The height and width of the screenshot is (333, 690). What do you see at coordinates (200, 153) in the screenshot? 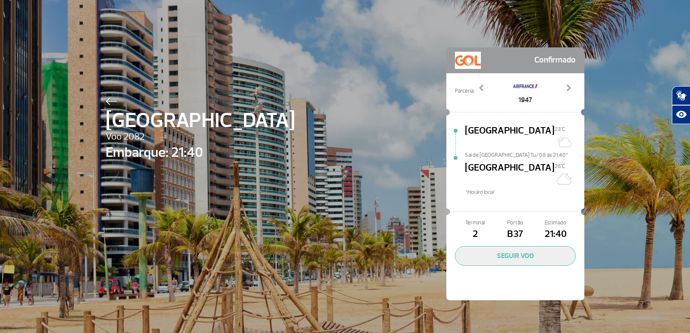
I see `span: Embarque: 21:40` at bounding box center [200, 153].